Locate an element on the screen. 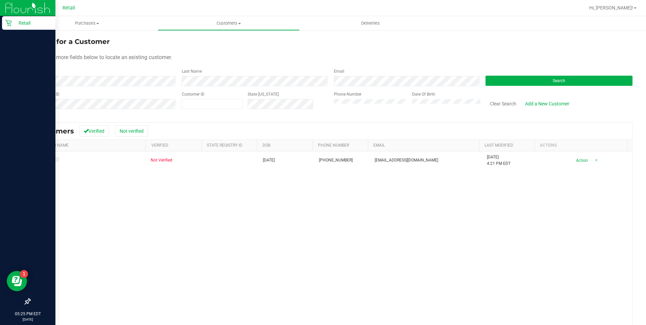 Image resolution: width=646 pixels, height=325 pixels. label: Date Of Birth is located at coordinates (424, 94).